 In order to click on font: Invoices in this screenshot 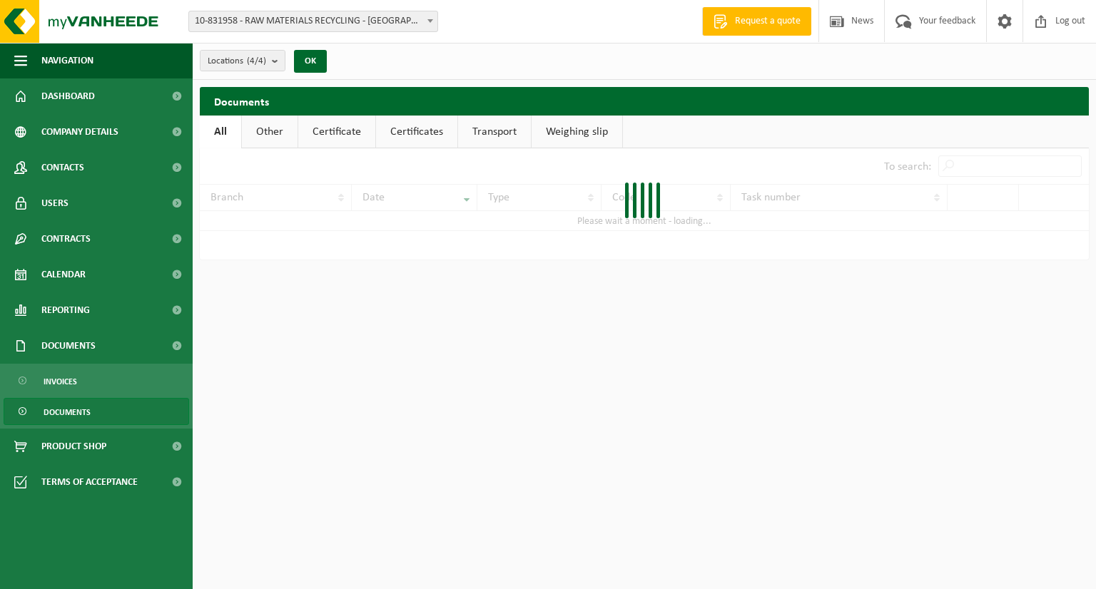, I will do `click(60, 383)`.